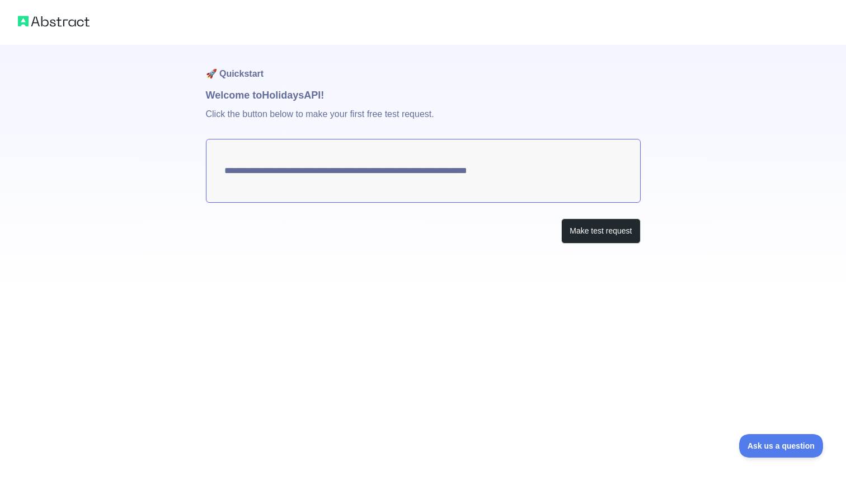  I want to click on p: Click the button below to make your first free test request., so click(423, 121).